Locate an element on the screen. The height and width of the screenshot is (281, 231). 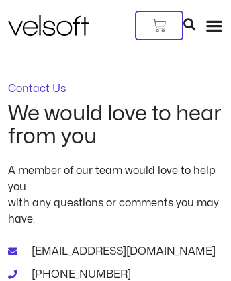
img: Velsoft Training Materials is located at coordinates (48, 26).